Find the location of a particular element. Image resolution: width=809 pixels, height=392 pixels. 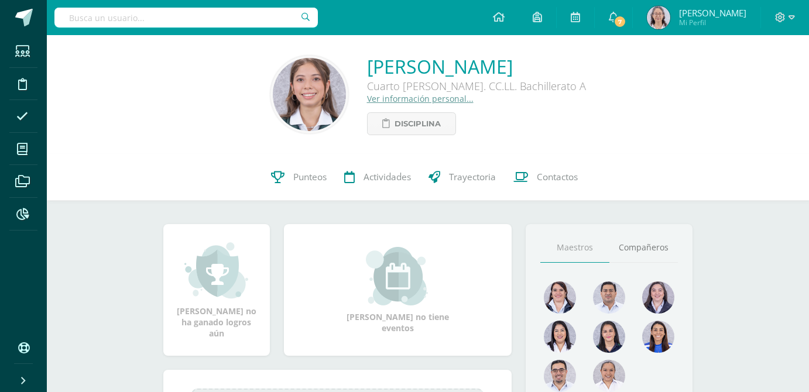

img: 9a0812c6f881ddad7942b4244ed4a083.png is located at coordinates (608, 297).